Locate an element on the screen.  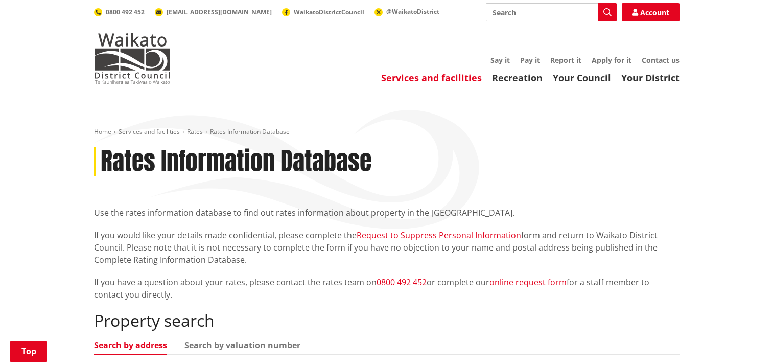
nav: breadcrumb is located at coordinates (387, 132).